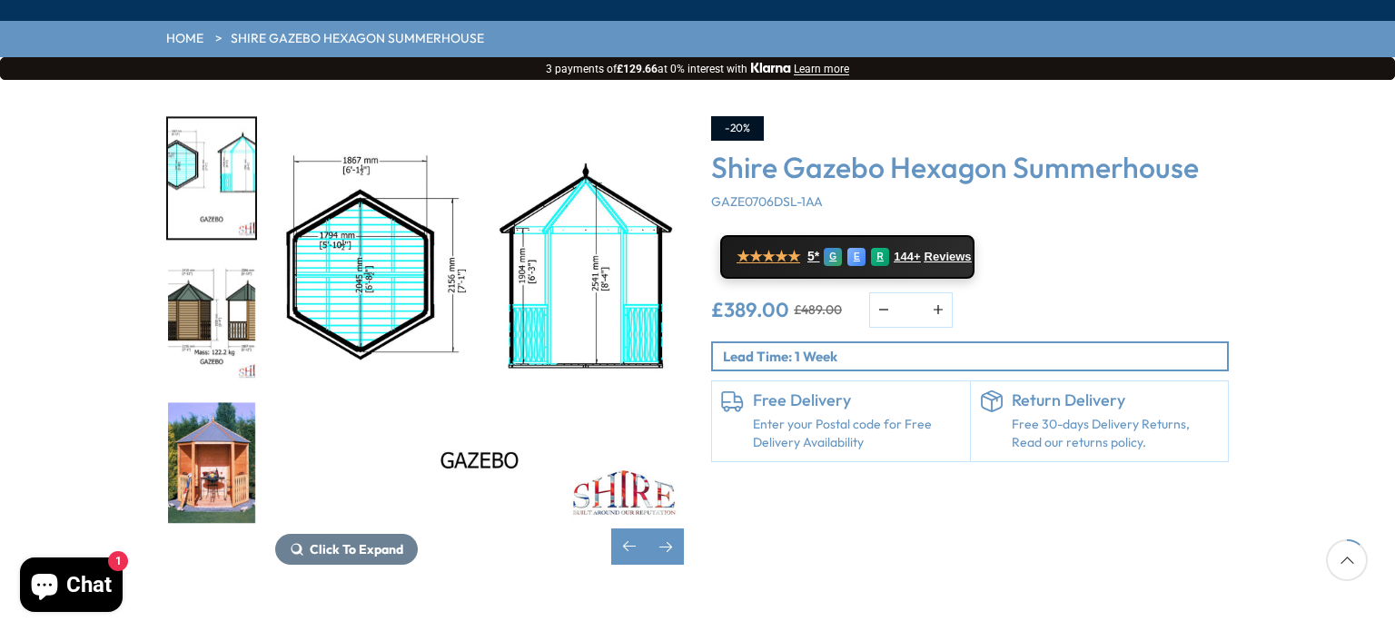 This screenshot has width=1395, height=631. What do you see at coordinates (184, 39) in the screenshot?
I see `a: HOME` at bounding box center [184, 39].